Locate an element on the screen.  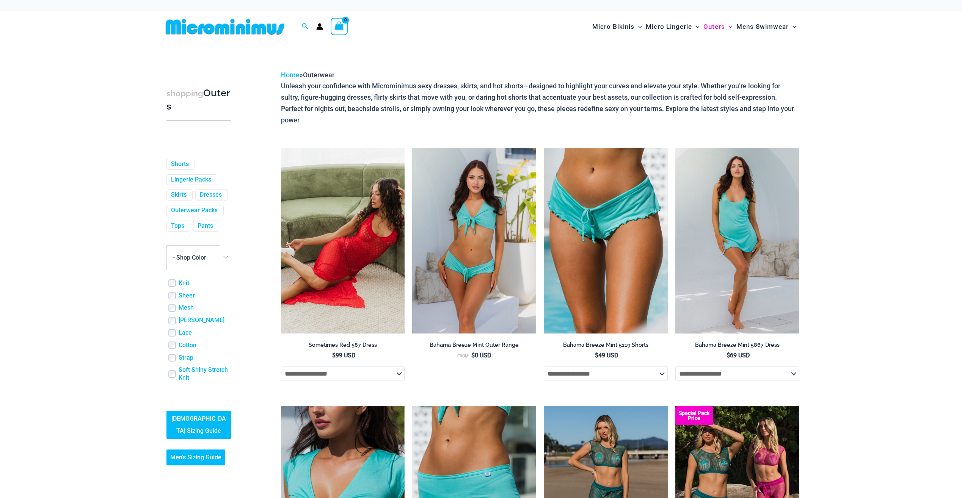
img: Sometimes Red 587 Dress 10 is located at coordinates (343, 241).